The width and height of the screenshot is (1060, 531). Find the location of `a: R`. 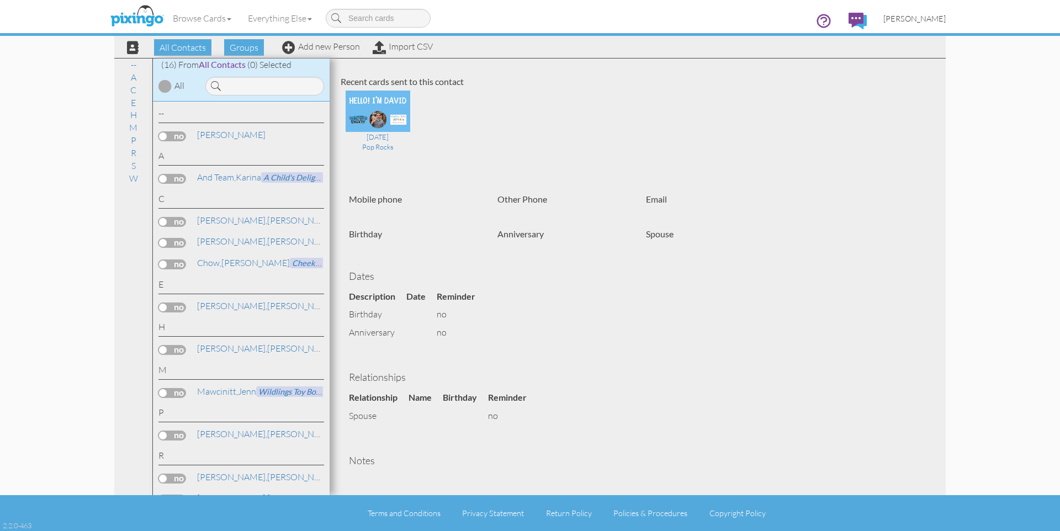

a: R is located at coordinates (134, 153).